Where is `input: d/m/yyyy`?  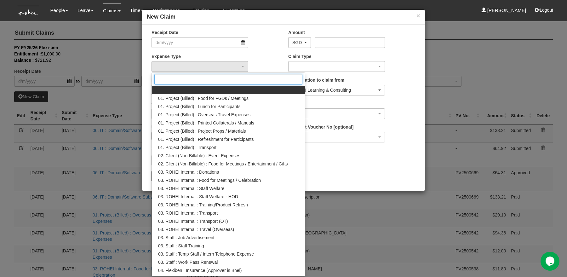 input: d/m/yyyy is located at coordinates (200, 43).